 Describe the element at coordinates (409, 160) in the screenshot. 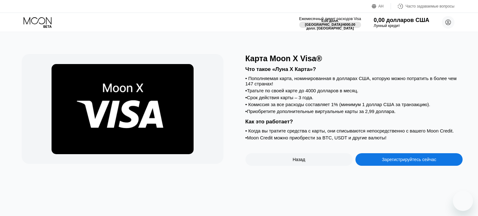

I see `font: Зарегистрируйтесь сейчас` at that location.